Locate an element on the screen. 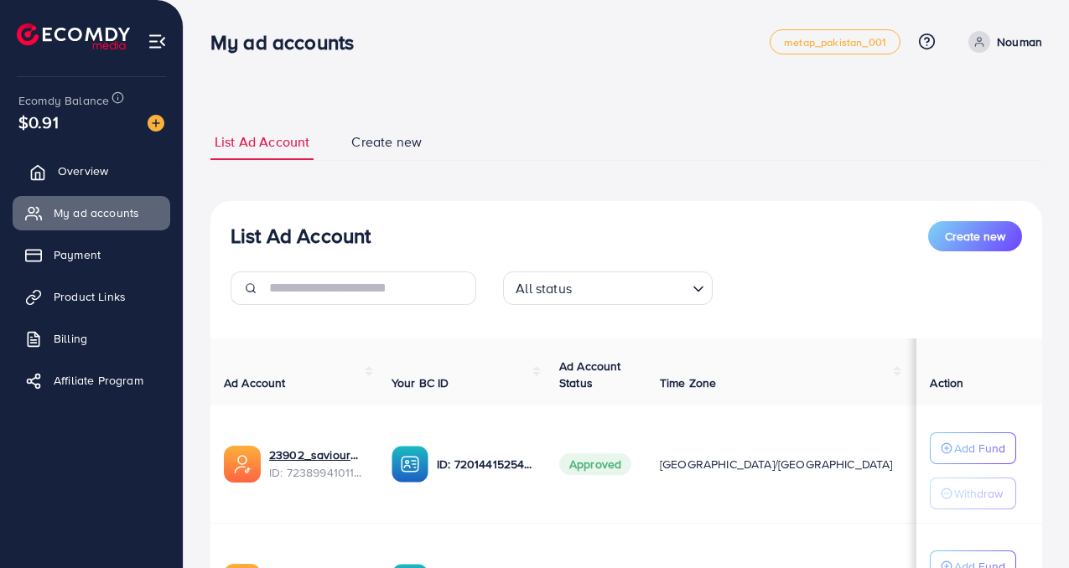 Image resolution: width=1069 pixels, height=568 pixels. a: Affiliate Program is located at coordinates (91, 381).